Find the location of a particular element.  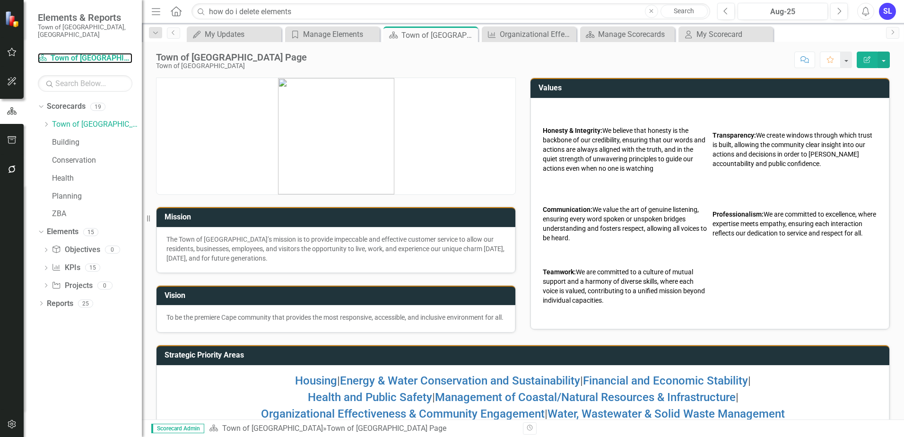

strong: Communication: is located at coordinates (568, 210).